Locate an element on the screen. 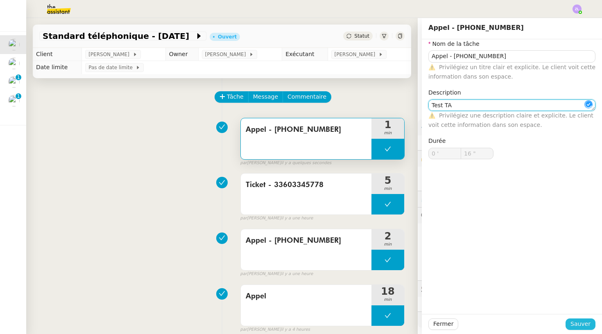 Image resolution: width=602 pixels, height=334 pixels. span: Commentaire is located at coordinates (307, 97).